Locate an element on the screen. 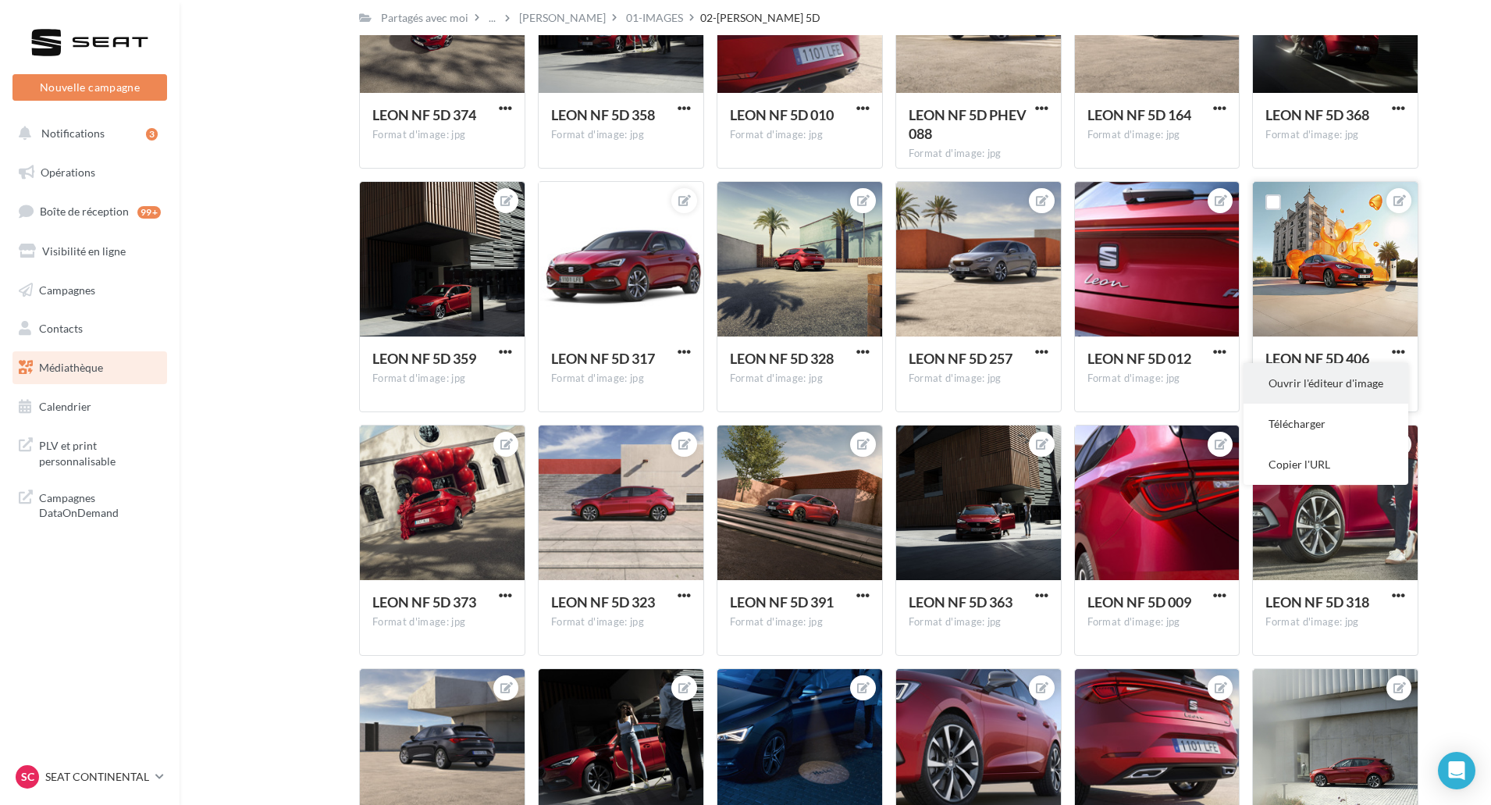  div: Open Intercom Messenger is located at coordinates (1457, 771).